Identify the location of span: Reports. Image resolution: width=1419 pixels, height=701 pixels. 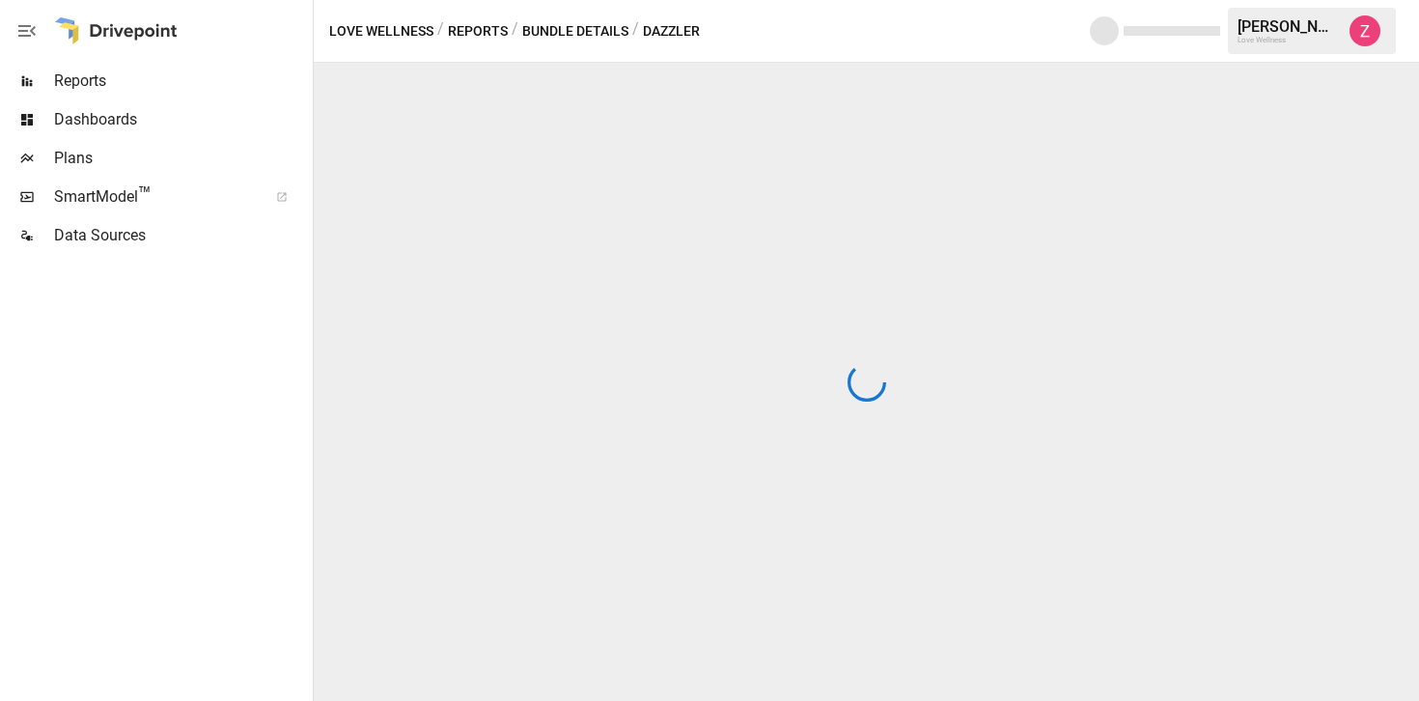
(182, 81).